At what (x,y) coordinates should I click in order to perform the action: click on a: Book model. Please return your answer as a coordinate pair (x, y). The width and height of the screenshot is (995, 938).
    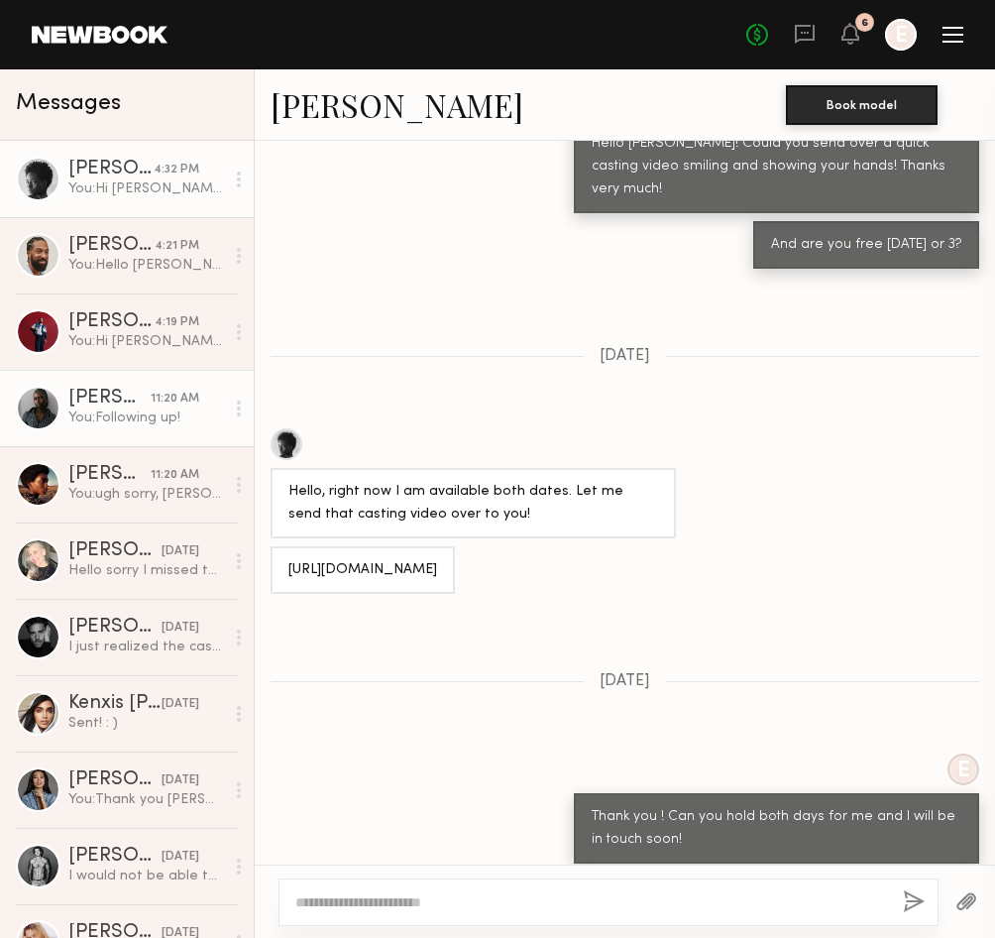
    Looking at the image, I should click on (862, 103).